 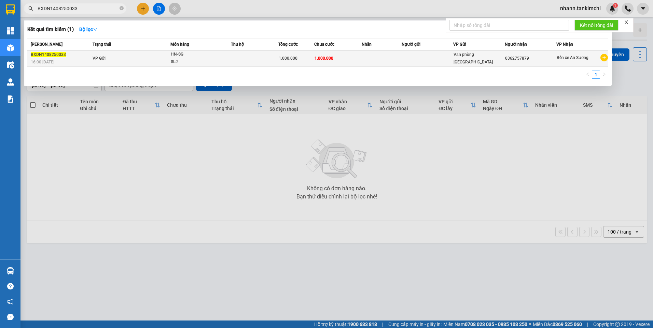 I want to click on span: Bến xe An Sương, so click(x=572, y=58).